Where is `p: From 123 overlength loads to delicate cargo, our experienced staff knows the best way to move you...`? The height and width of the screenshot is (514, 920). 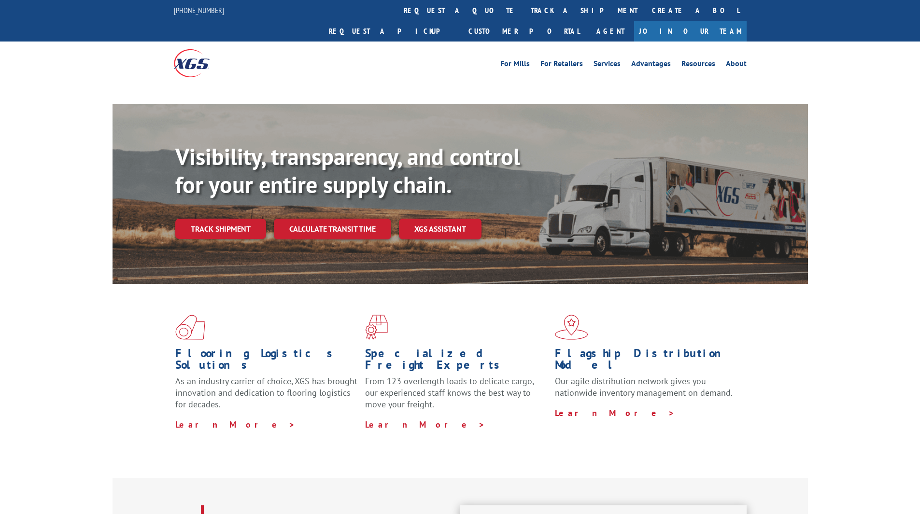 p: From 123 overlength loads to delicate cargo, our experienced staff knows the best way to move you... is located at coordinates (456, 397).